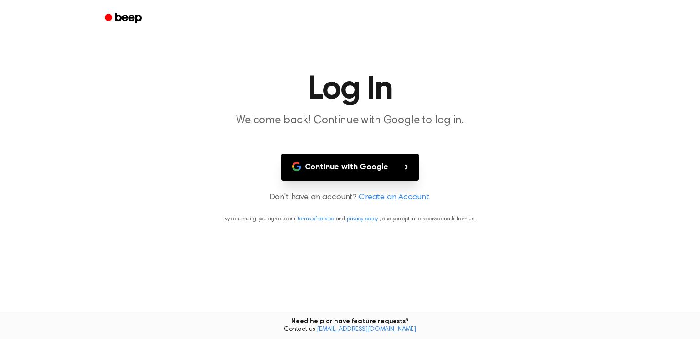 This screenshot has height=339, width=700. What do you see at coordinates (350, 197) in the screenshot?
I see `p: Don't have an account?` at bounding box center [350, 197].